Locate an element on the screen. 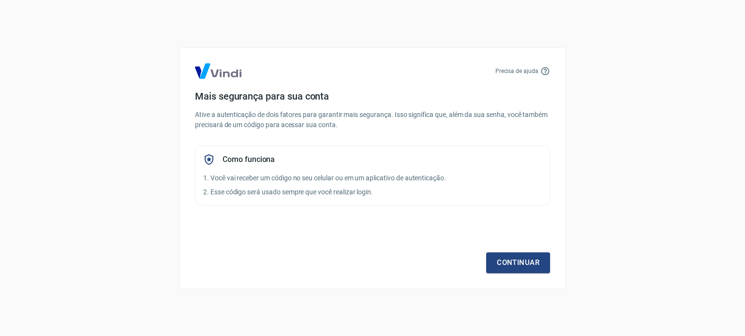 This screenshot has width=745, height=336. h5: Como funciona is located at coordinates (249, 160).